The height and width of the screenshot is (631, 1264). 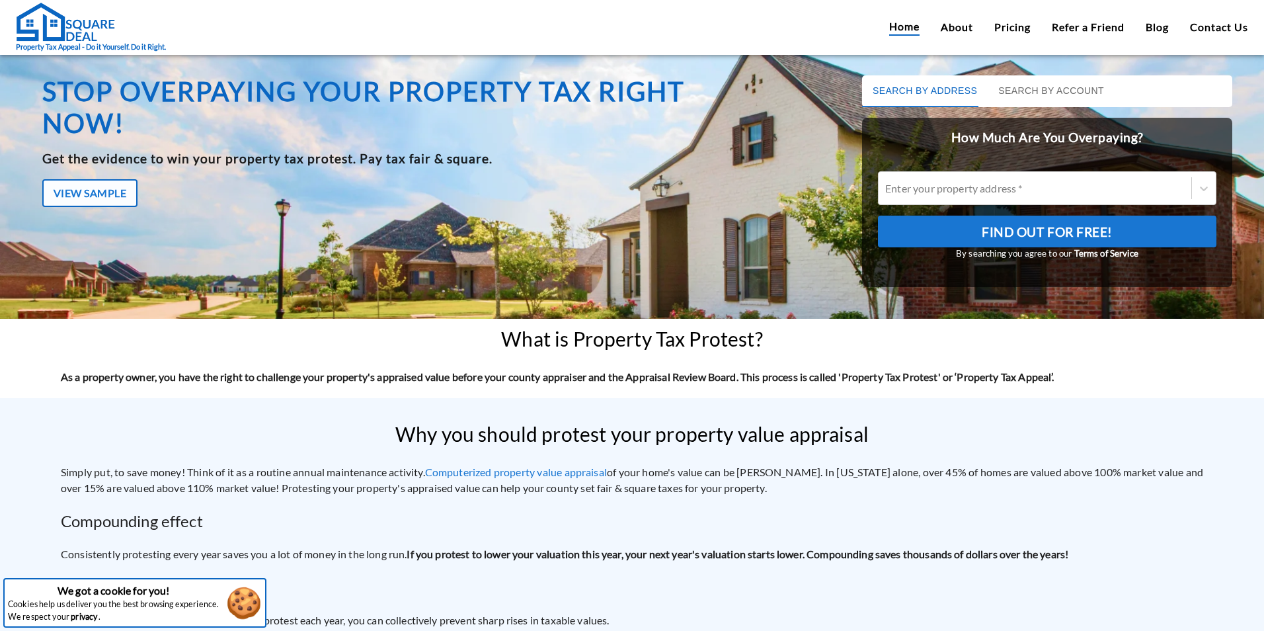 What do you see at coordinates (632, 554) in the screenshot?
I see `p: Consistently protesting every year saves you a lot of money in the long run.` at bounding box center [632, 554].